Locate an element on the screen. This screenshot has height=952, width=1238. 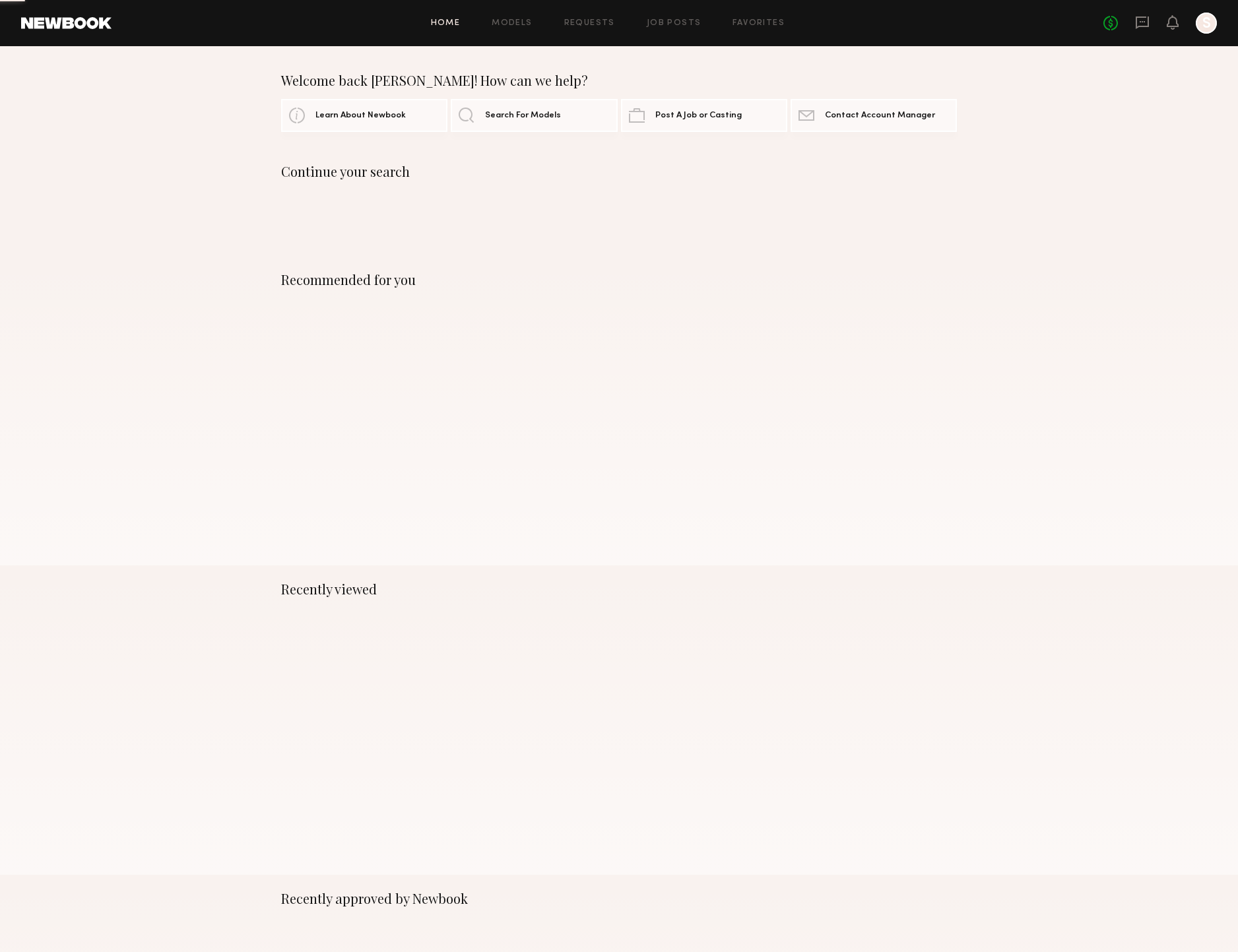
a: Job Posts is located at coordinates (674, 23).